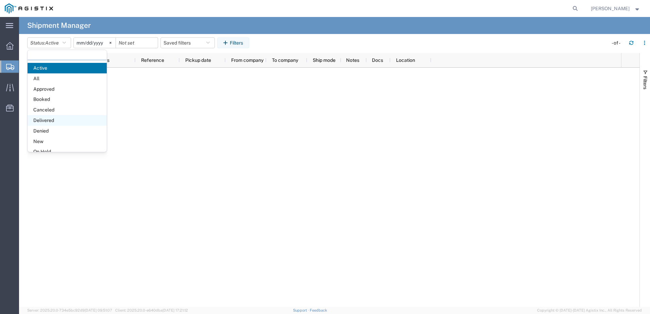 The height and width of the screenshot is (314, 650). I want to click on img: logo, so click(29, 9).